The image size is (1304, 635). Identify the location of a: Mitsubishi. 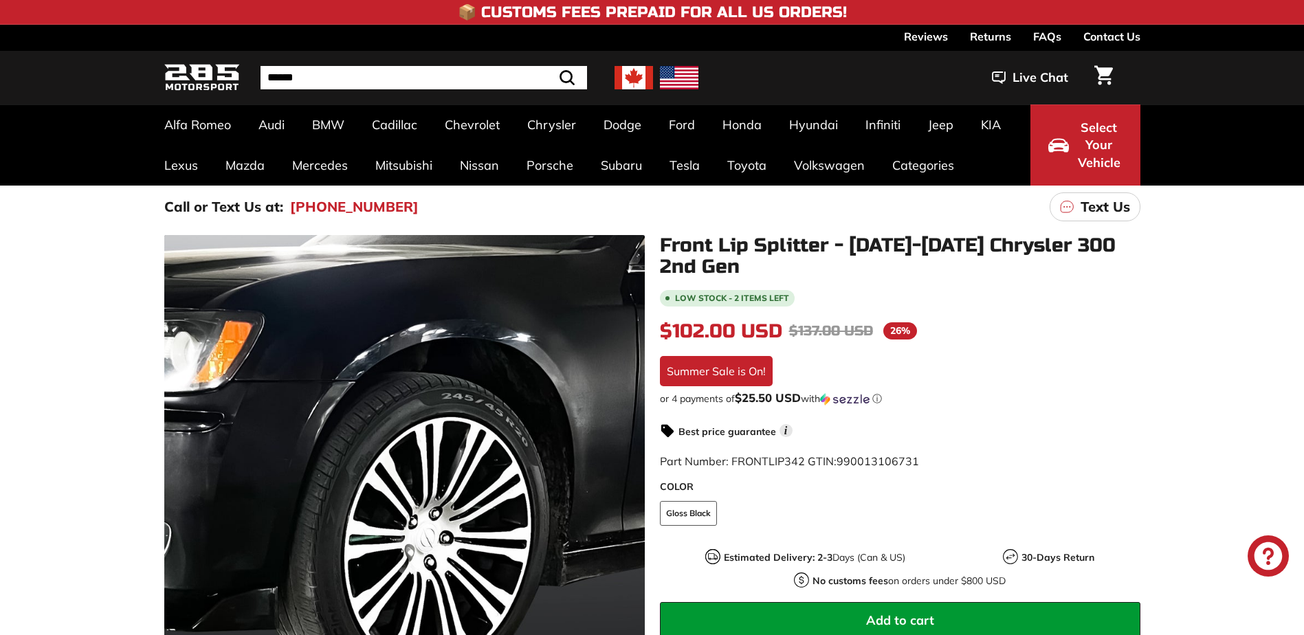
(403, 165).